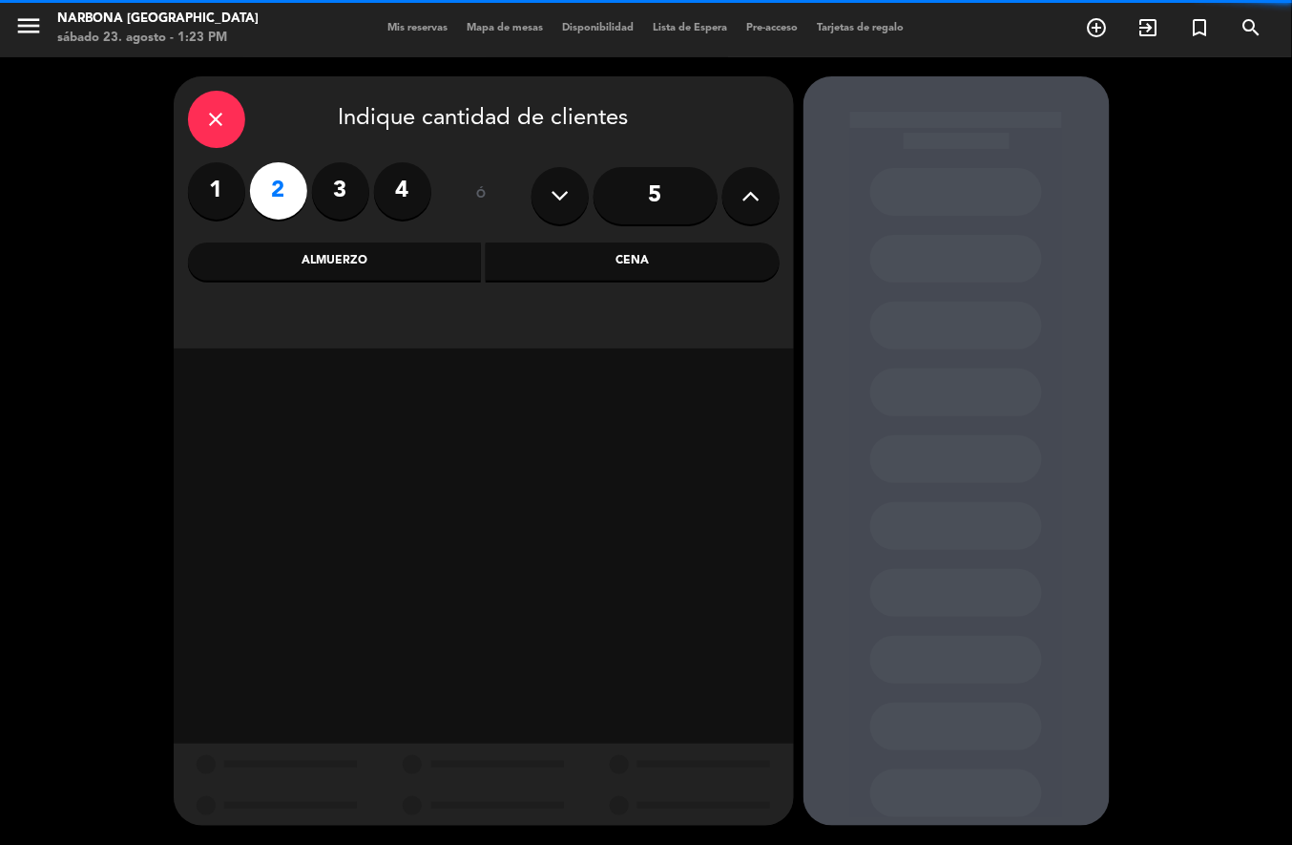  What do you see at coordinates (506, 28) in the screenshot?
I see `span: Mapa de mesas` at bounding box center [506, 28].